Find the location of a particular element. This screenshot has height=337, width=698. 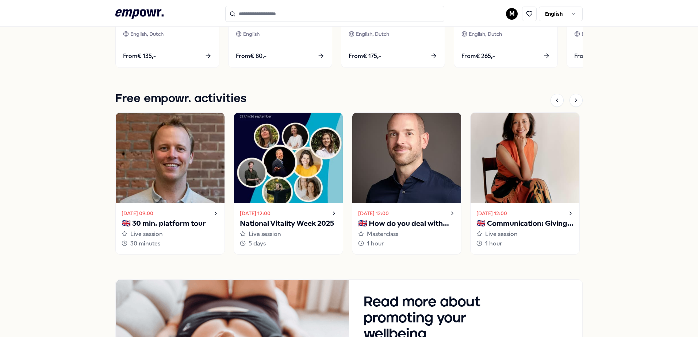

div: Masterclass is located at coordinates (407, 234).